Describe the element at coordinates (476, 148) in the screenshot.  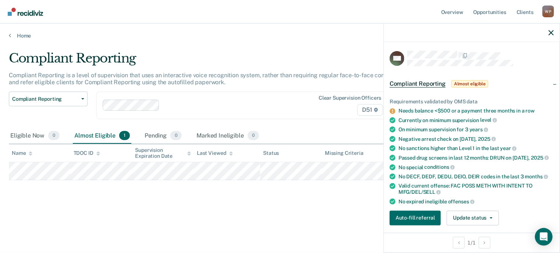
I see `div: No sanctions higher than Level 1 in the last` at that location.